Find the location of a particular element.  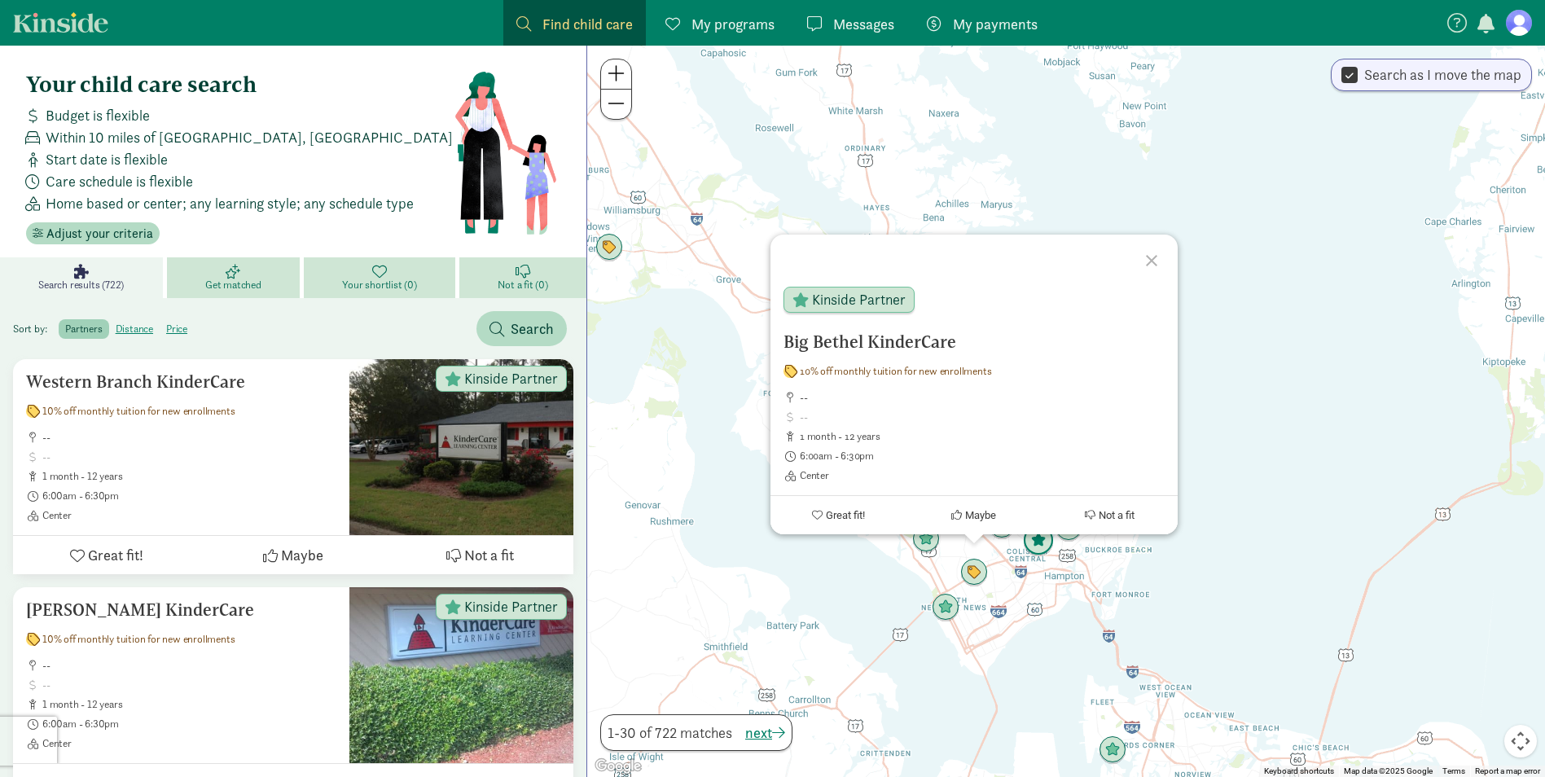

span: Budget is flexible is located at coordinates (98, 115).